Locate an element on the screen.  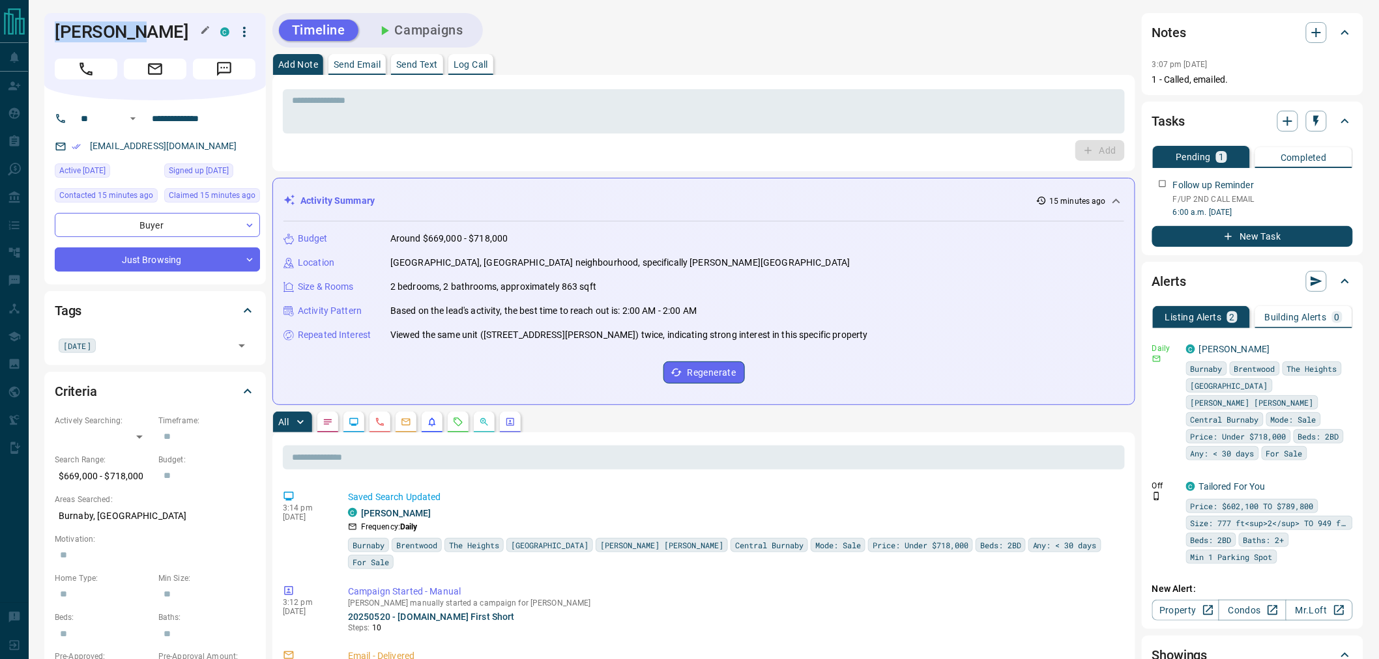
svg: Email is located at coordinates (1156, 359).